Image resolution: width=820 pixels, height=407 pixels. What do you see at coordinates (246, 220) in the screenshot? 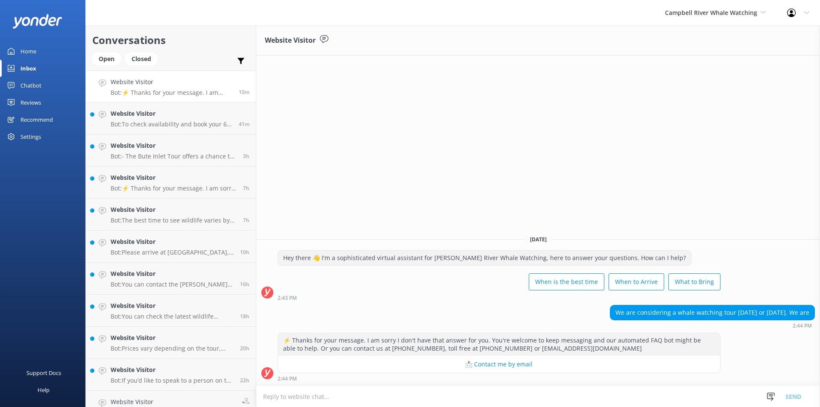
I see `span: 07:24am 19-Aug-2025 (UTC -07:00) America/Tijuana` at bounding box center [246, 220].